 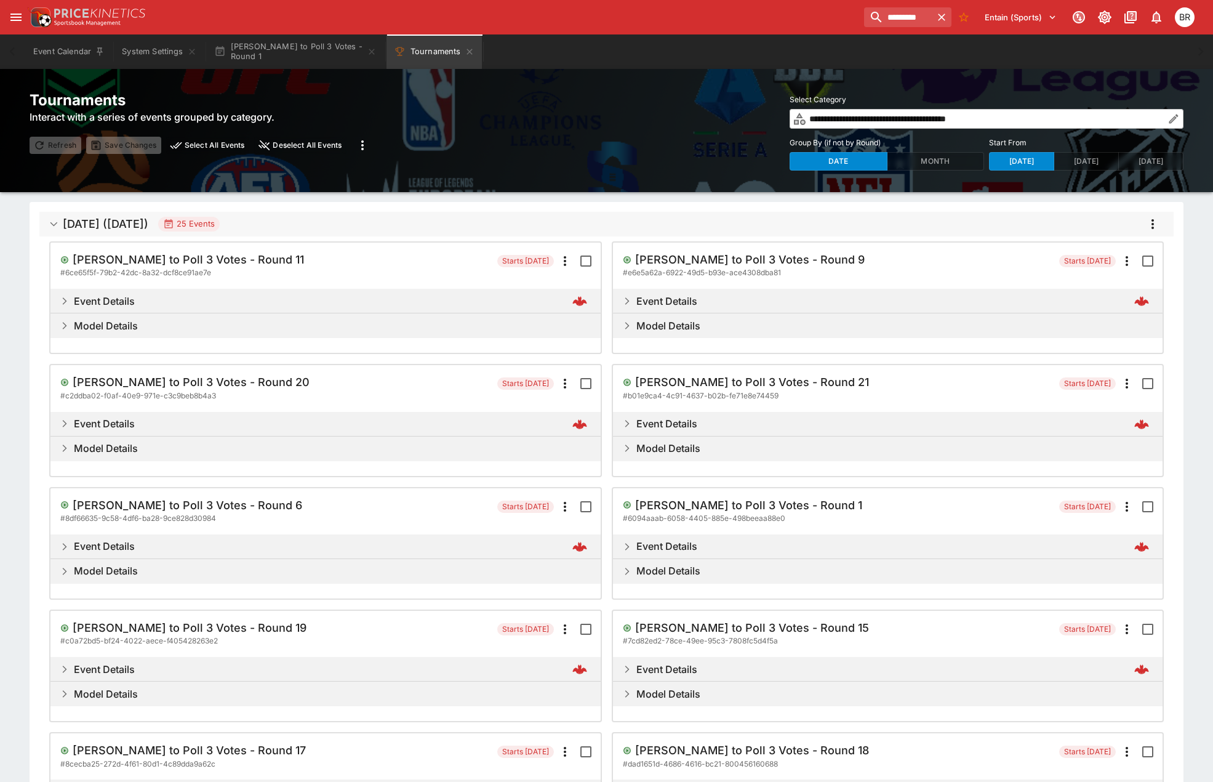 I want to click on div: 9123e569-3f91-49c0-a09c-3252c7876e5c, so click(x=1142, y=301).